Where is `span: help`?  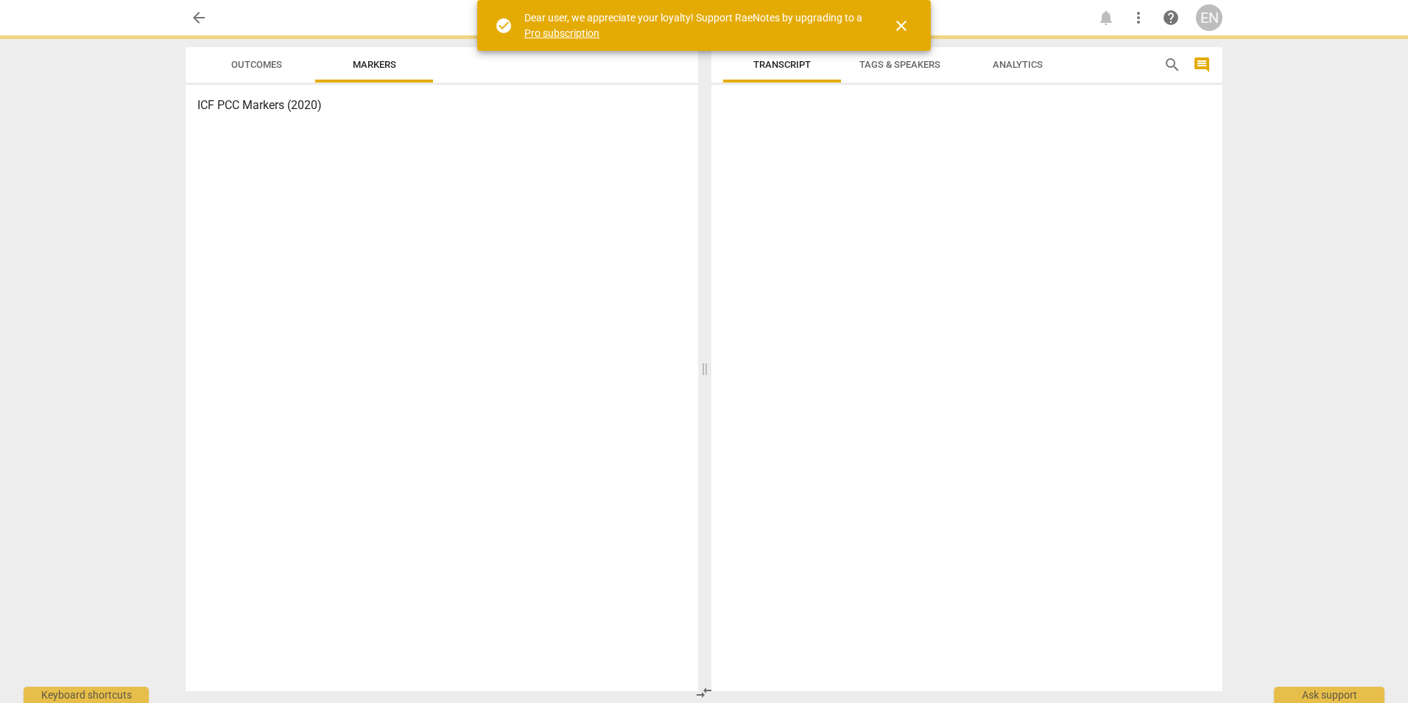
span: help is located at coordinates (1171, 18).